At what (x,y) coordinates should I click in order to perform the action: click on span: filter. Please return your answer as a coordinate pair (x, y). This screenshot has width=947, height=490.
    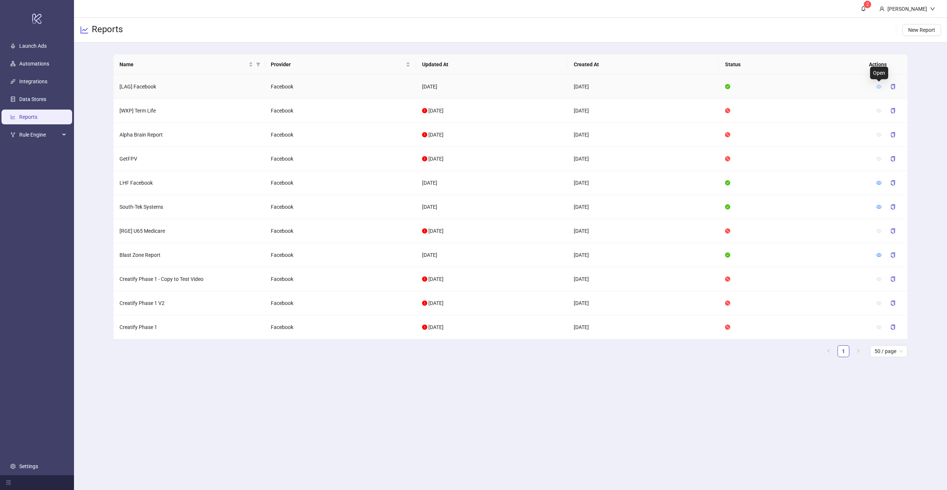
    Looking at the image, I should click on (258, 64).